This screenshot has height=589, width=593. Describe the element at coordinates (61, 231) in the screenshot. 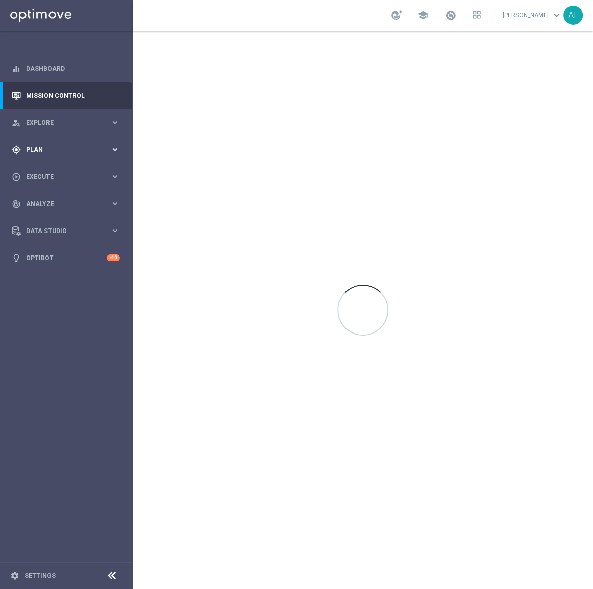

I see `div: Data Studio` at that location.